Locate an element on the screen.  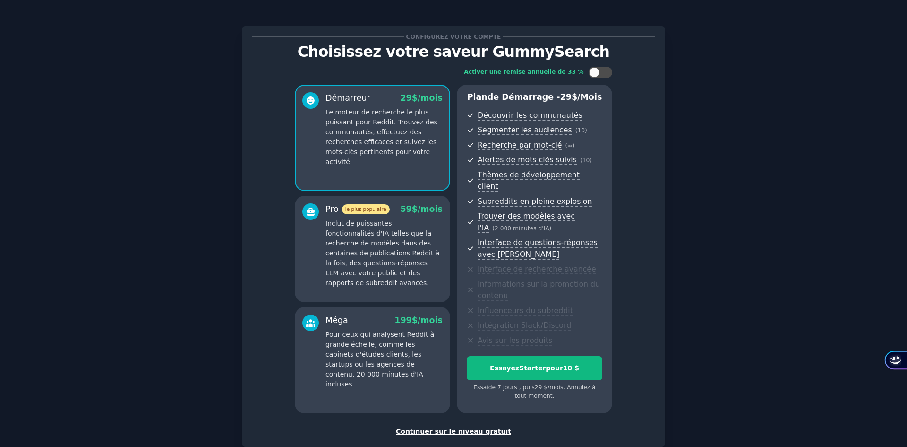
font: Segmenter les audiences is located at coordinates (525, 129).